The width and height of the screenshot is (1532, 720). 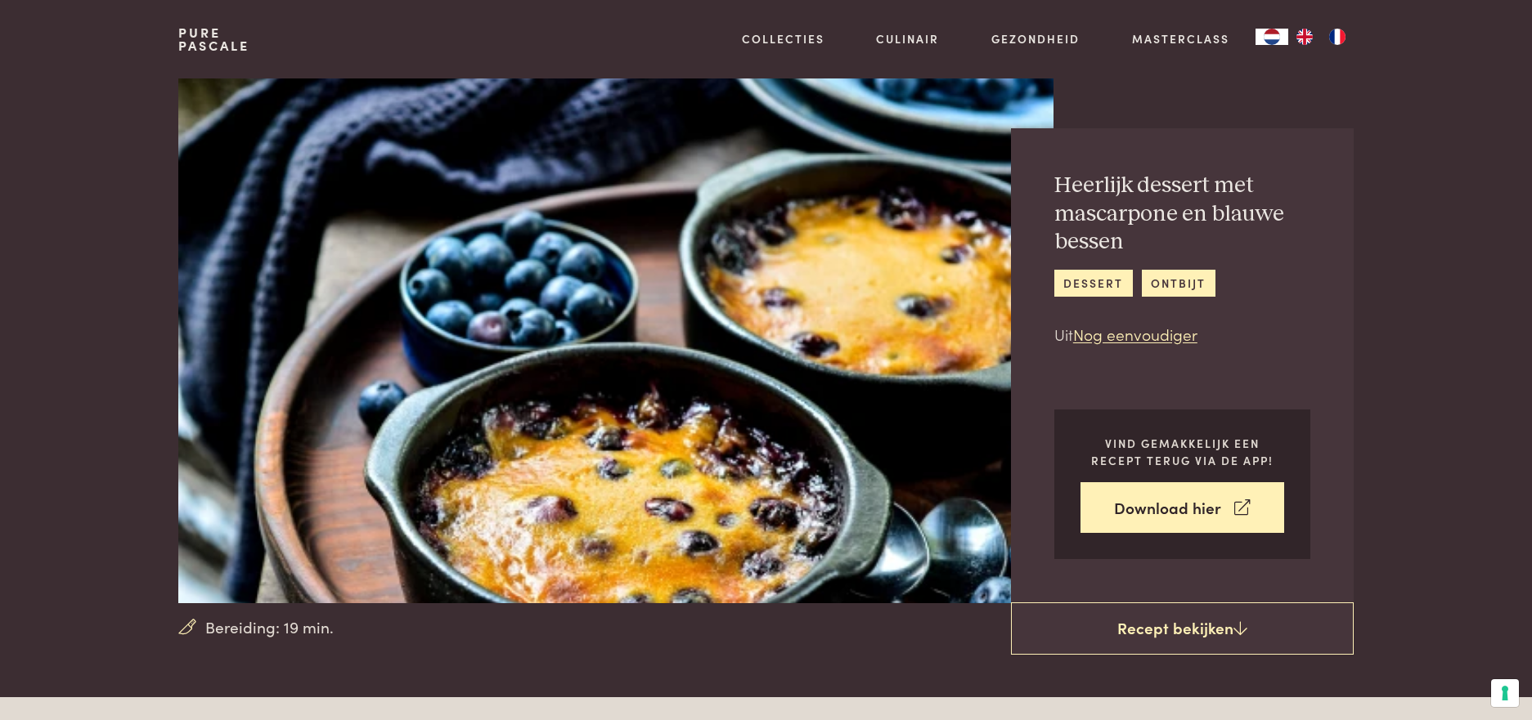 I want to click on a: Collecties, so click(x=783, y=38).